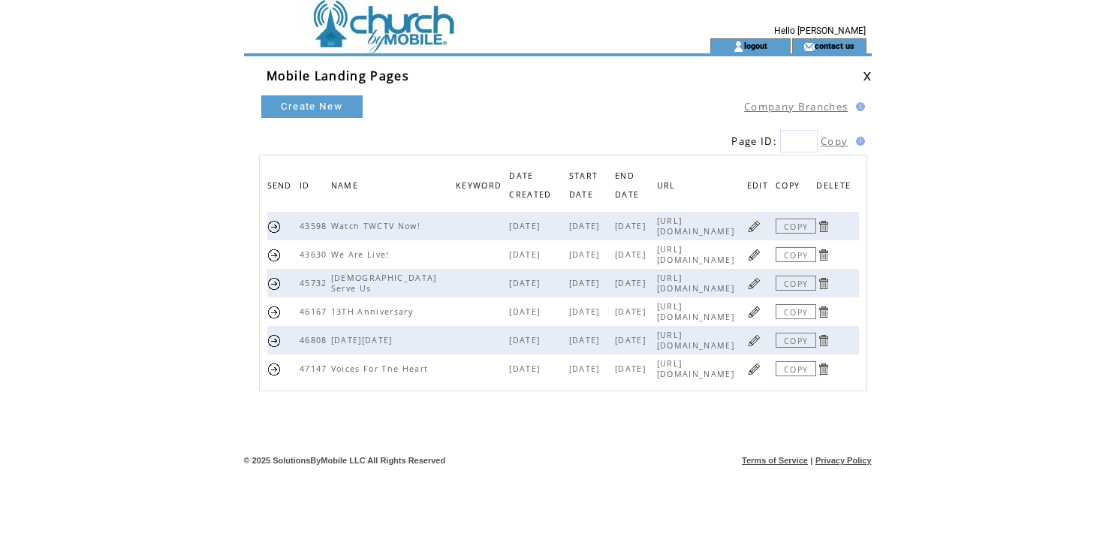 This screenshot has width=1115, height=549. I want to click on a: KEYWORD, so click(480, 185).